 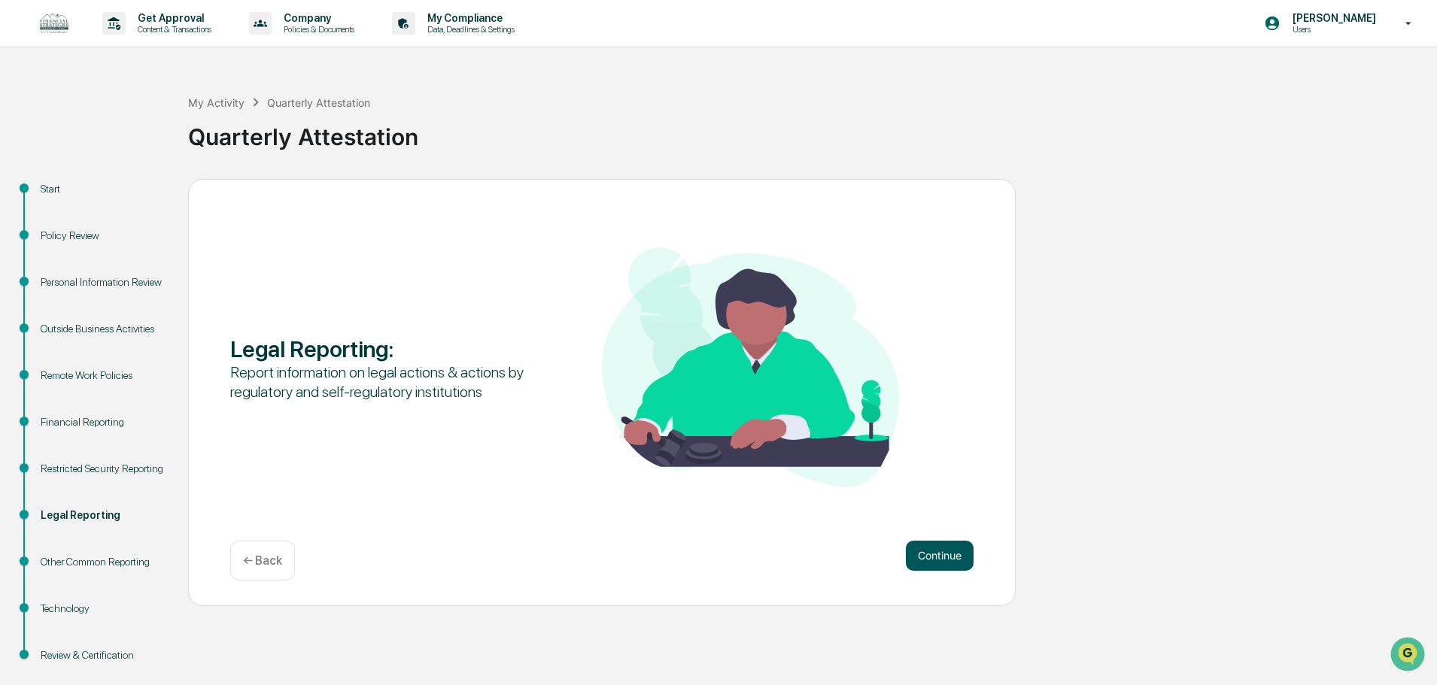 I want to click on button: Open customer support, so click(x=19, y=19).